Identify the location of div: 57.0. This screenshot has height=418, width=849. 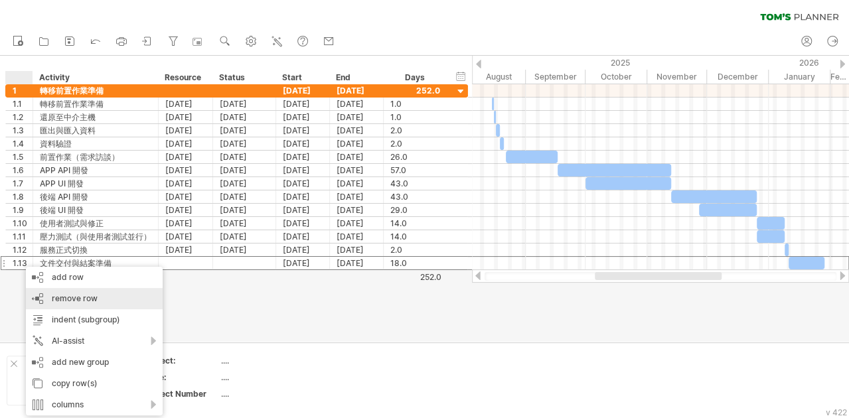
(415, 170).